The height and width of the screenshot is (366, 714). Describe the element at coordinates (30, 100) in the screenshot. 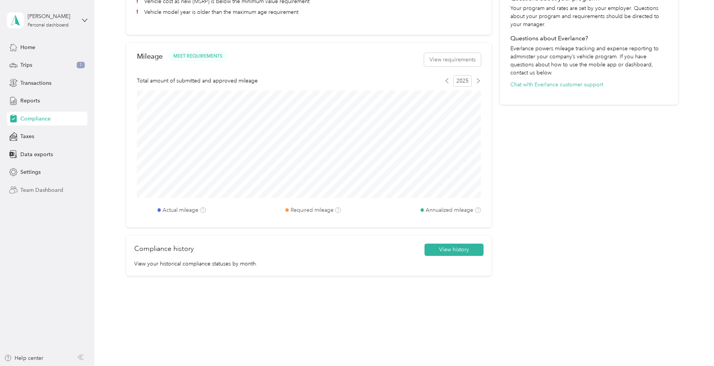

I see `span: Reports` at that location.